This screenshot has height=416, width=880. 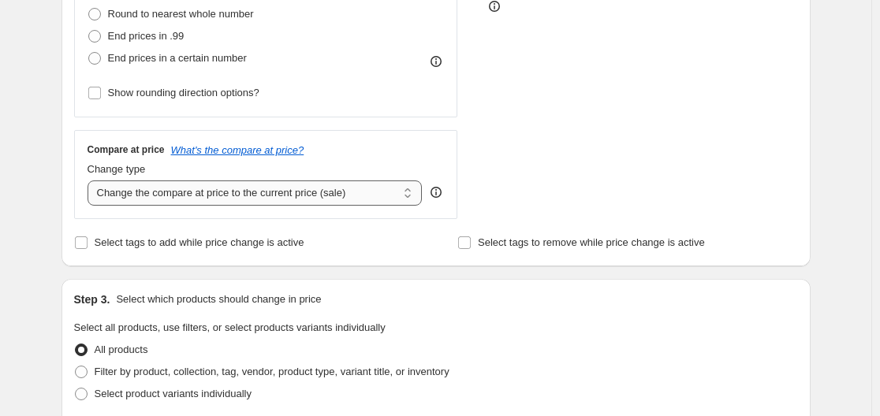 I want to click on span: Filter by product, collection, tag, vendor, product type, variant title, or inventory, so click(x=272, y=371).